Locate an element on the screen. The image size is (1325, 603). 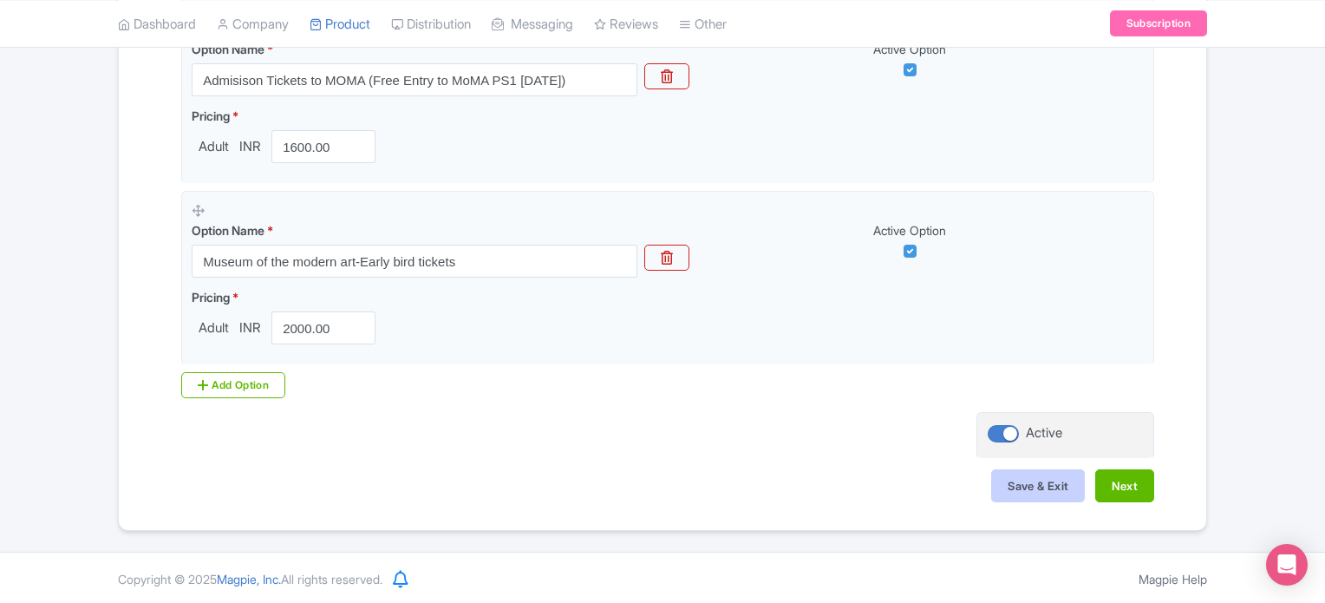
a: Subscription is located at coordinates (1159, 23).